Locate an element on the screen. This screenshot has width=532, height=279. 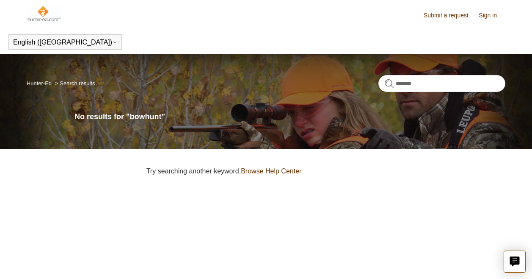
div: Live chat is located at coordinates (515, 261).